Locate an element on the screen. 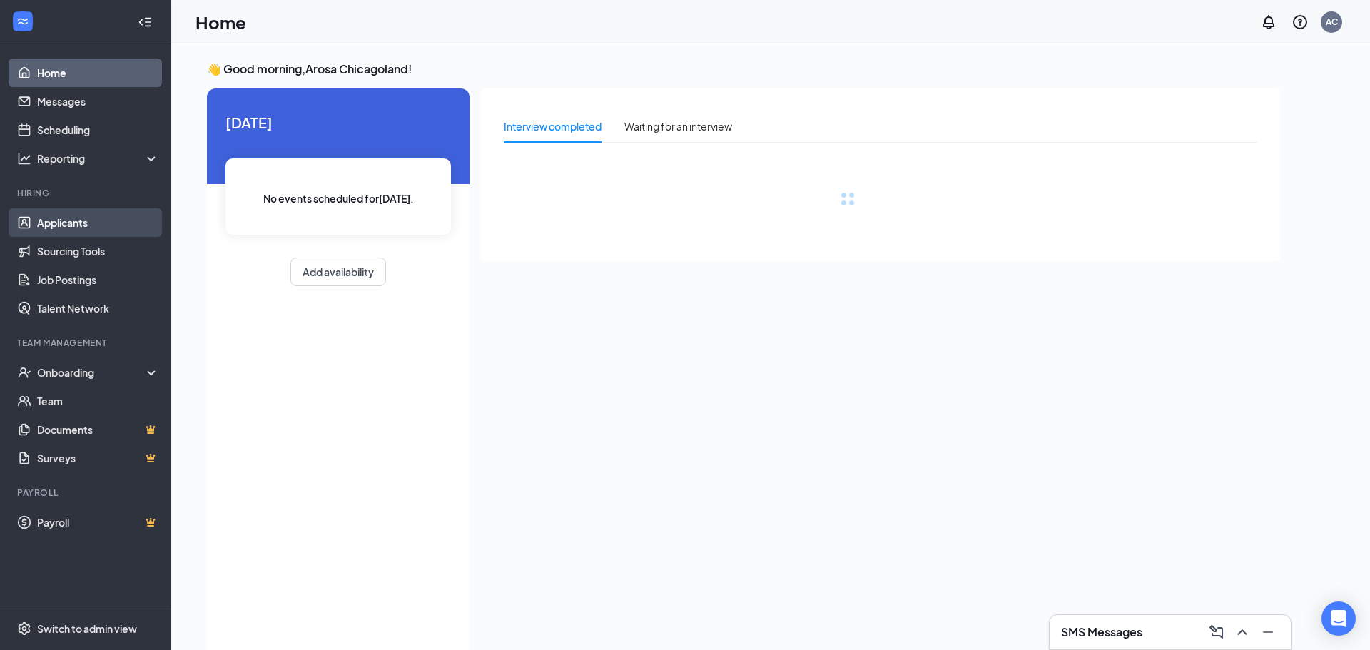 Image resolution: width=1370 pixels, height=650 pixels. a: Team is located at coordinates (98, 401).